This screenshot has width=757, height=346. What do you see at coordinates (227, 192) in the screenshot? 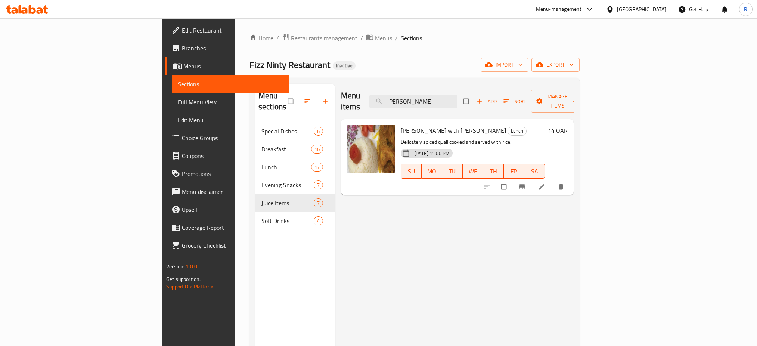
I see `a: Menu disclaimer` at bounding box center [227, 192].